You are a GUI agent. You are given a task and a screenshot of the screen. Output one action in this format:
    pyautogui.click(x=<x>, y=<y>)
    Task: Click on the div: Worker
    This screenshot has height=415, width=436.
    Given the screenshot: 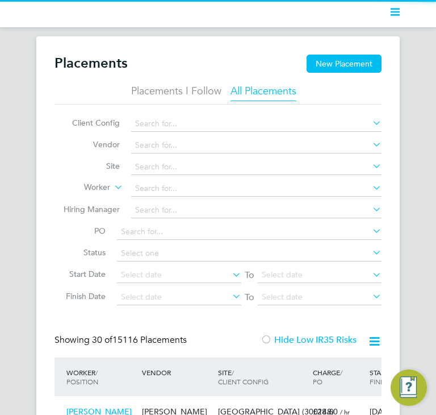 What is the action you would take?
    pyautogui.click(x=101, y=377)
    